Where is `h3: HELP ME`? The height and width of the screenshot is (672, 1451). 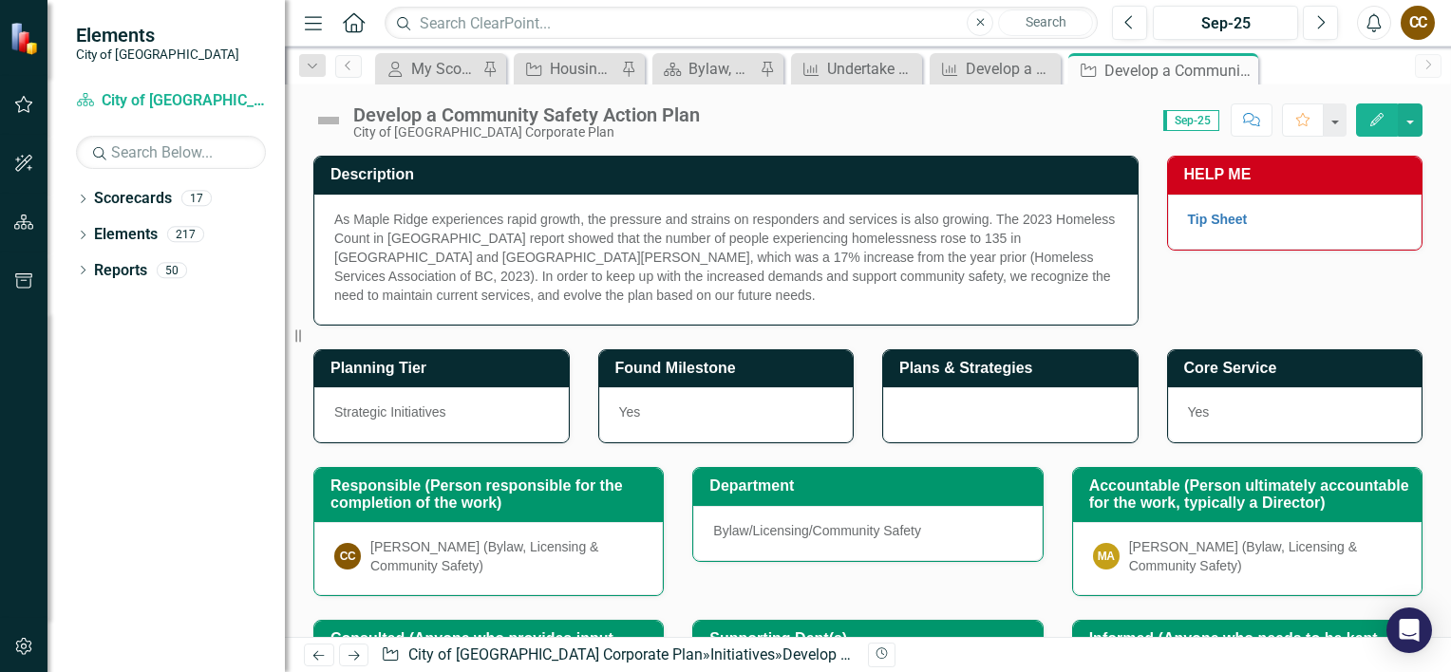 h3: HELP ME is located at coordinates (1298, 175).